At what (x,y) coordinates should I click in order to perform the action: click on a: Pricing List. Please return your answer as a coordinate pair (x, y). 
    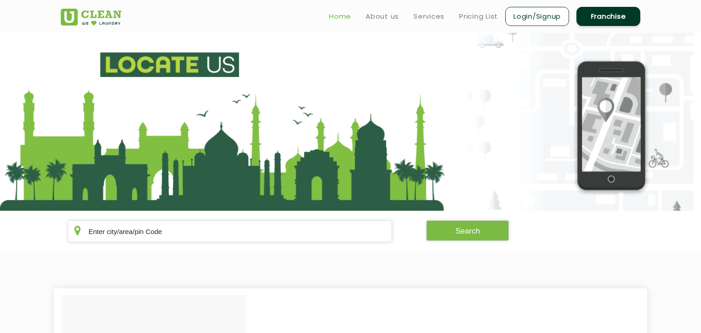
    Looking at the image, I should click on (479, 16).